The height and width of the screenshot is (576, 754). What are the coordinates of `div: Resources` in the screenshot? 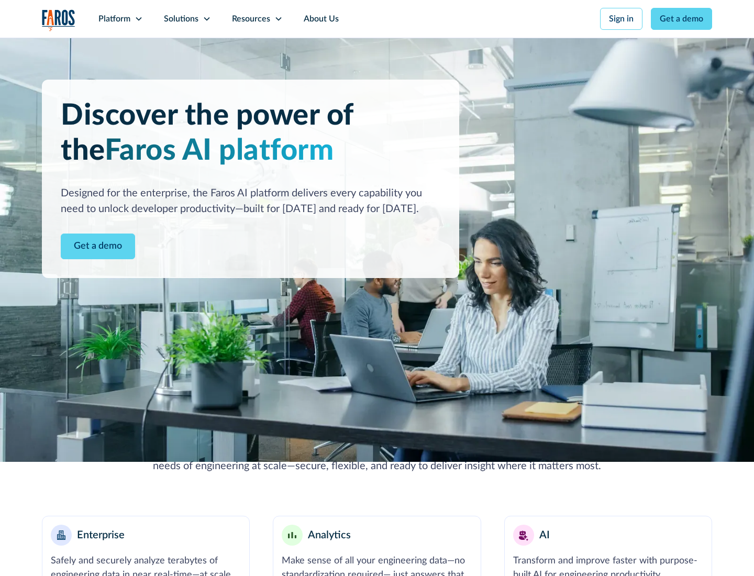 It's located at (251, 19).